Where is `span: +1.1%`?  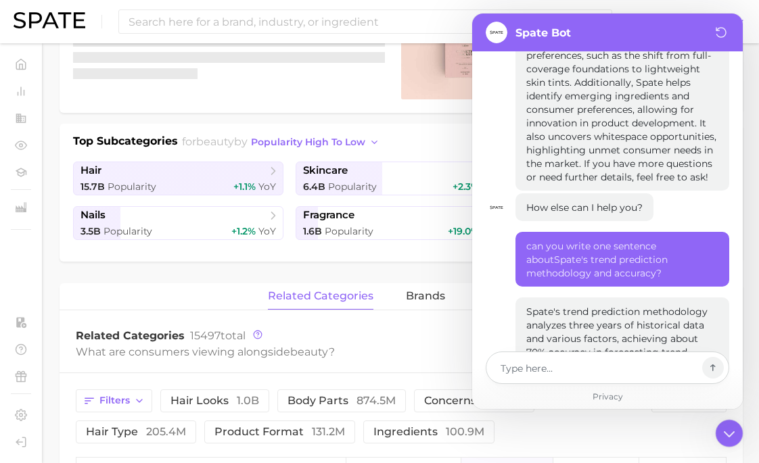
span: +1.1% is located at coordinates (244, 187).